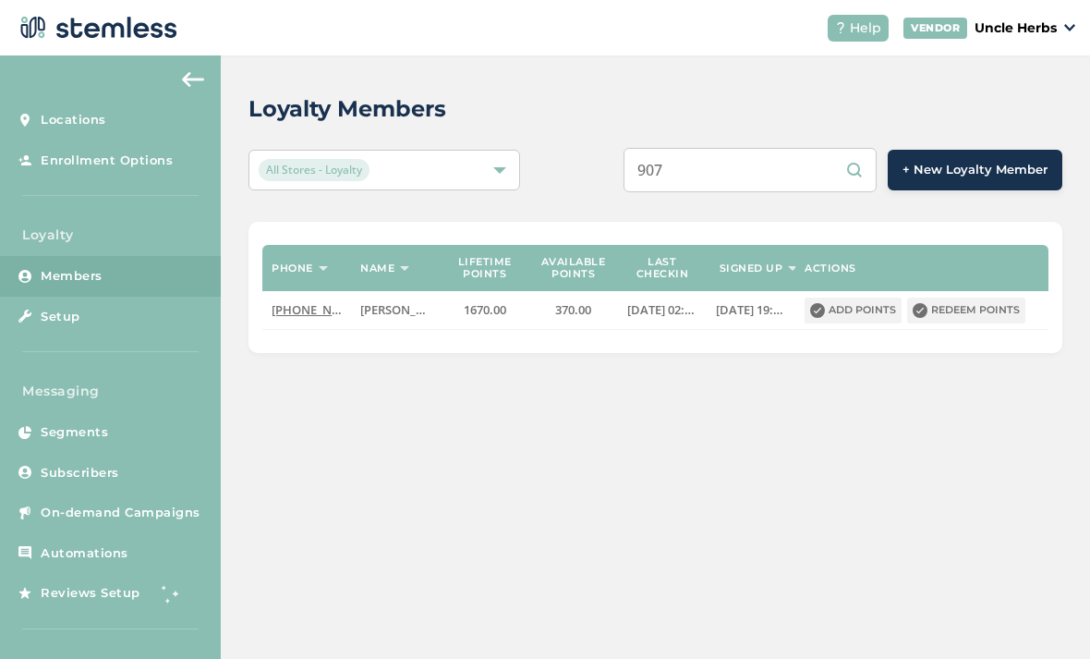 Image resolution: width=1090 pixels, height=659 pixels. Describe the element at coordinates (84, 553) in the screenshot. I see `span: Automations` at that location.